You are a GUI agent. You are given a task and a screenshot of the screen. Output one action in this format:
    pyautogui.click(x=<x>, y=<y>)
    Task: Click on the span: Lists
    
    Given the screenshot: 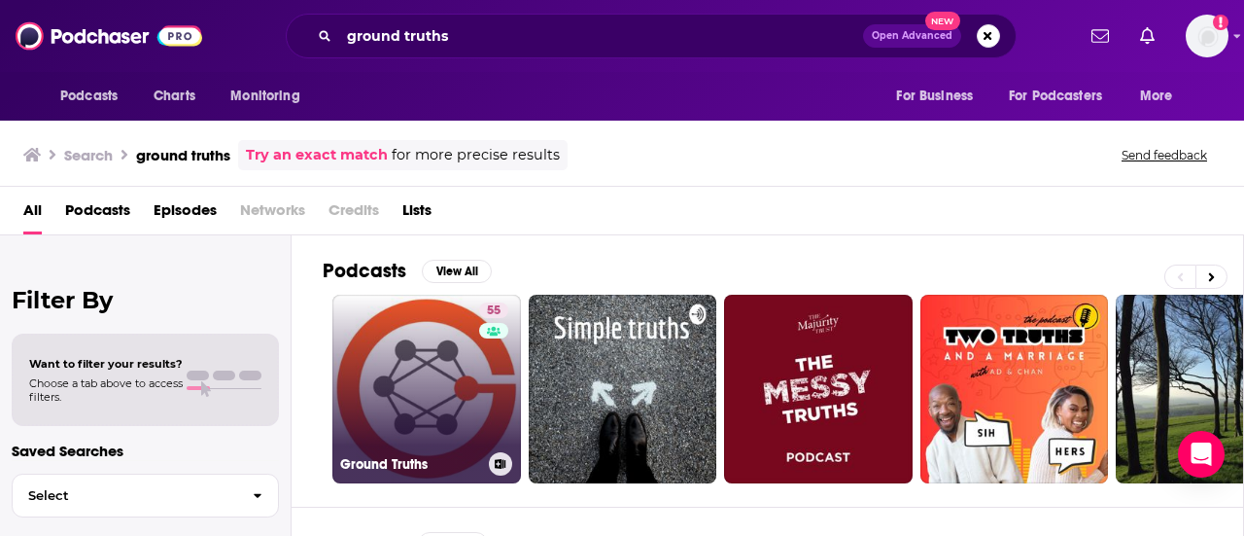 What is the action you would take?
    pyautogui.click(x=417, y=214)
    